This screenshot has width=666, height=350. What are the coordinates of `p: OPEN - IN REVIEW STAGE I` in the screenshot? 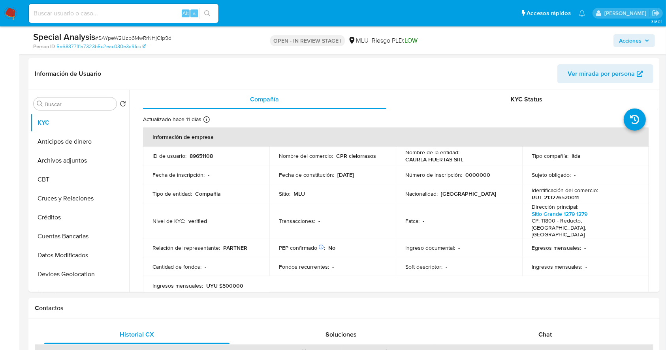 It's located at (307, 41).